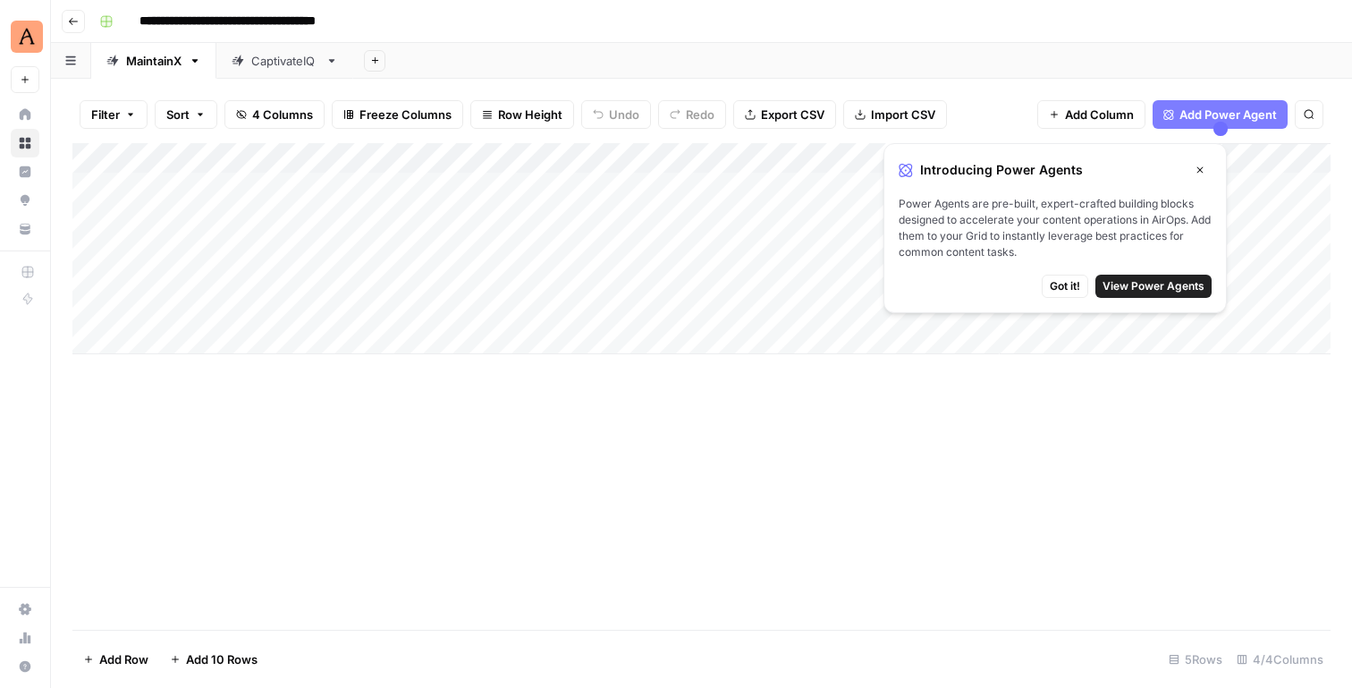  What do you see at coordinates (25, 114) in the screenshot?
I see `a: Home` at bounding box center [25, 114].